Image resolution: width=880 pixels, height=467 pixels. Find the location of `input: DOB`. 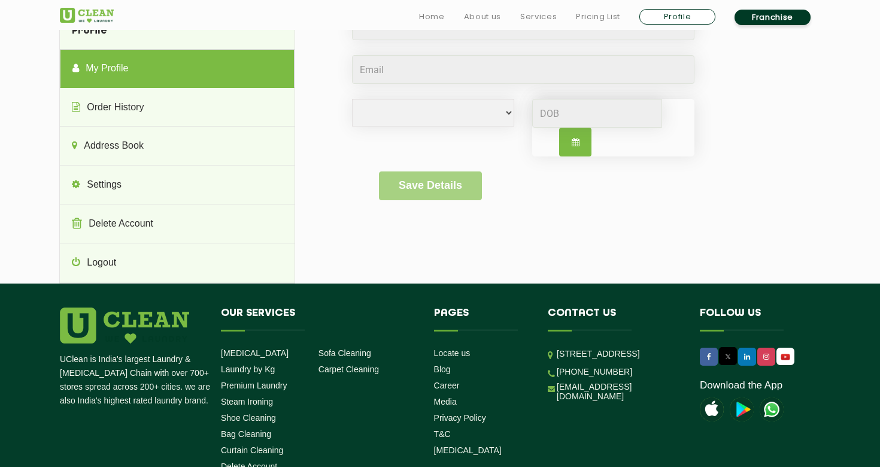

input: DOB is located at coordinates (597, 113).